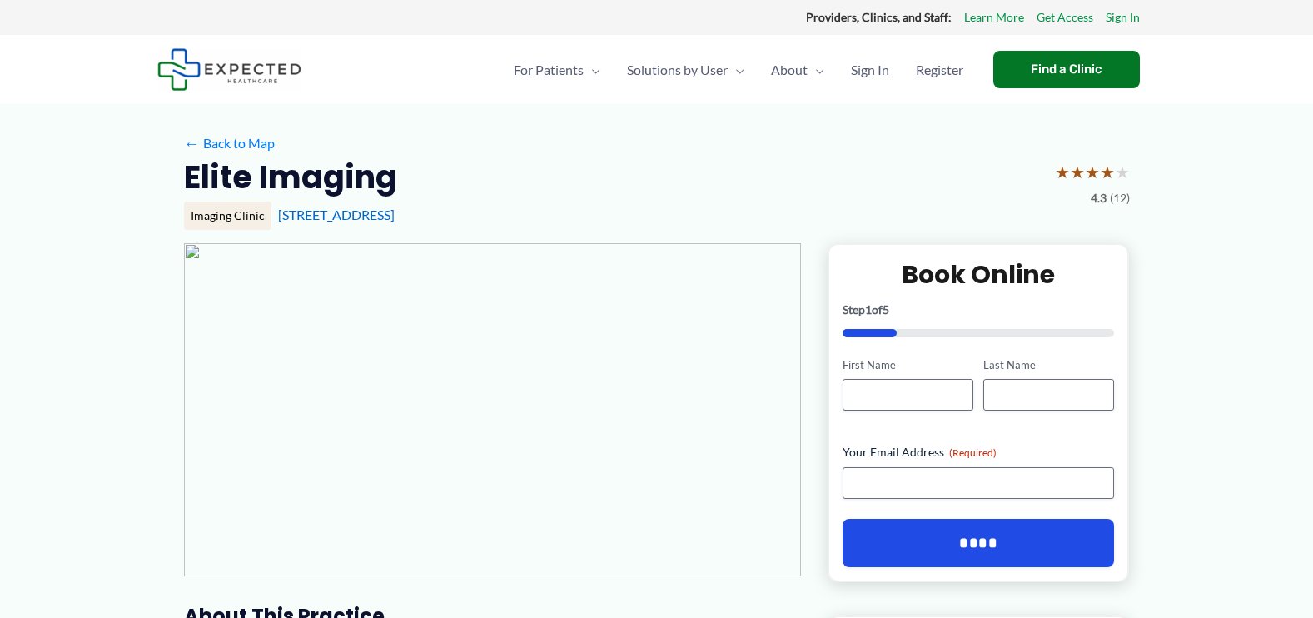 Image resolution: width=1313 pixels, height=618 pixels. Describe the element at coordinates (868, 309) in the screenshot. I see `span: 1` at that location.